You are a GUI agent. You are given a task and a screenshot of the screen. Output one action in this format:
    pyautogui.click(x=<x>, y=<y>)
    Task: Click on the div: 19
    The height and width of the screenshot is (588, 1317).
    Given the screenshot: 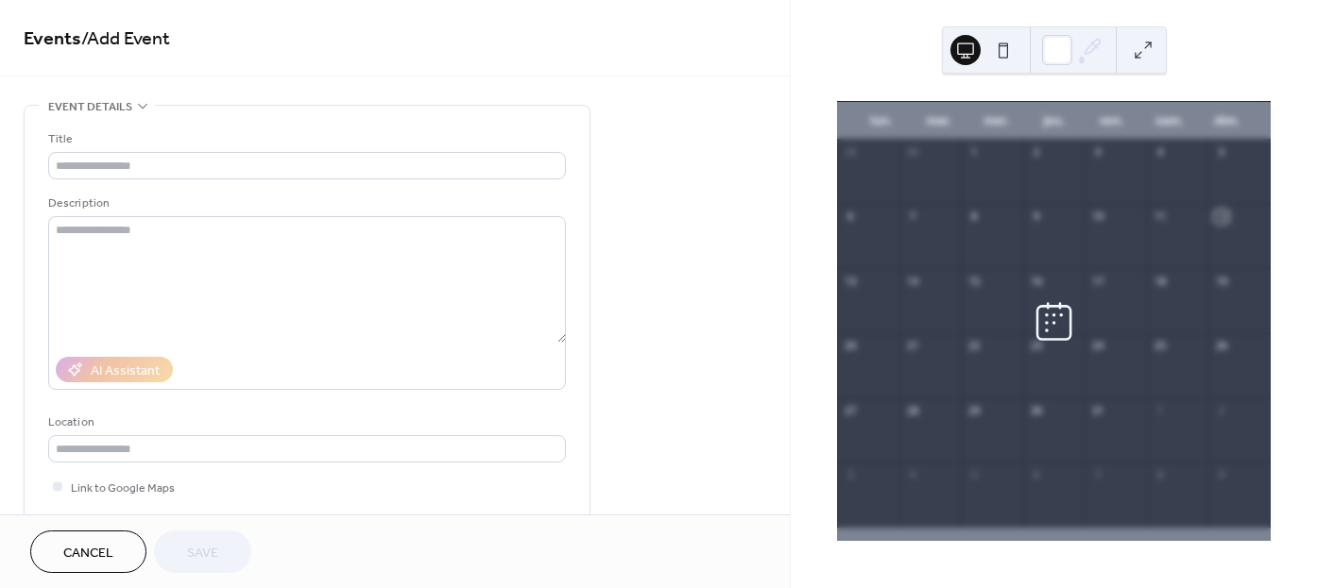 What is the action you would take?
    pyautogui.click(x=1220, y=281)
    